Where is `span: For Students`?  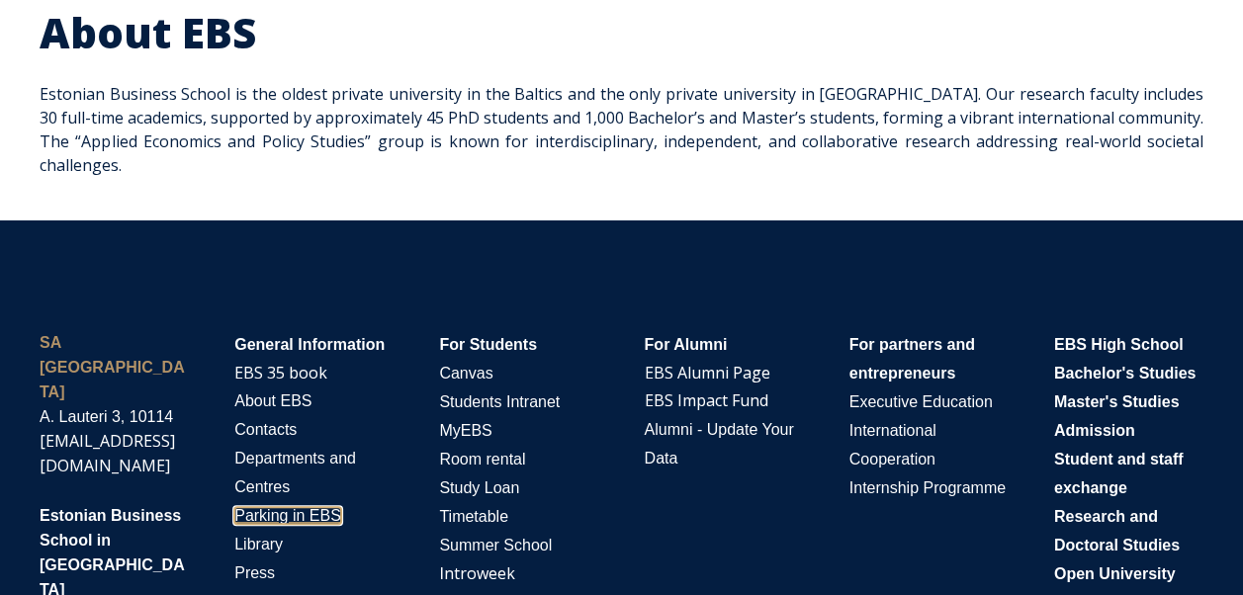 span: For Students is located at coordinates (487, 344).